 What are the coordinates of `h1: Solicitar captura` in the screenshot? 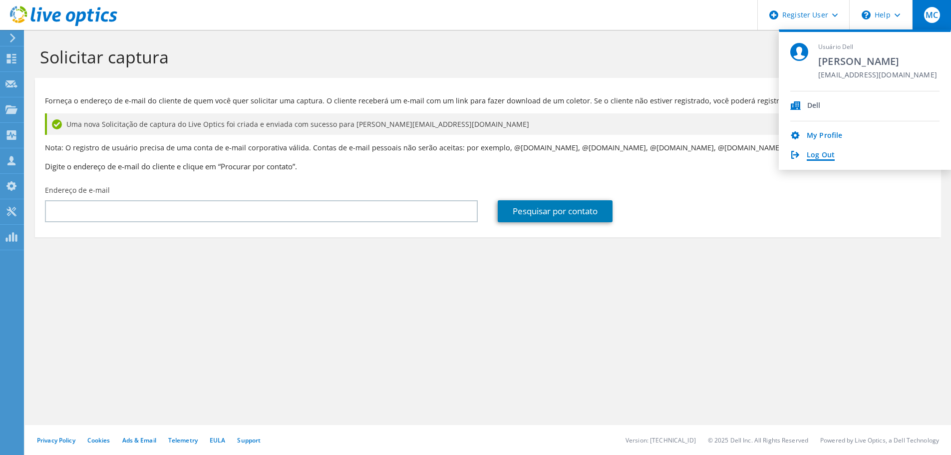 It's located at (485, 57).